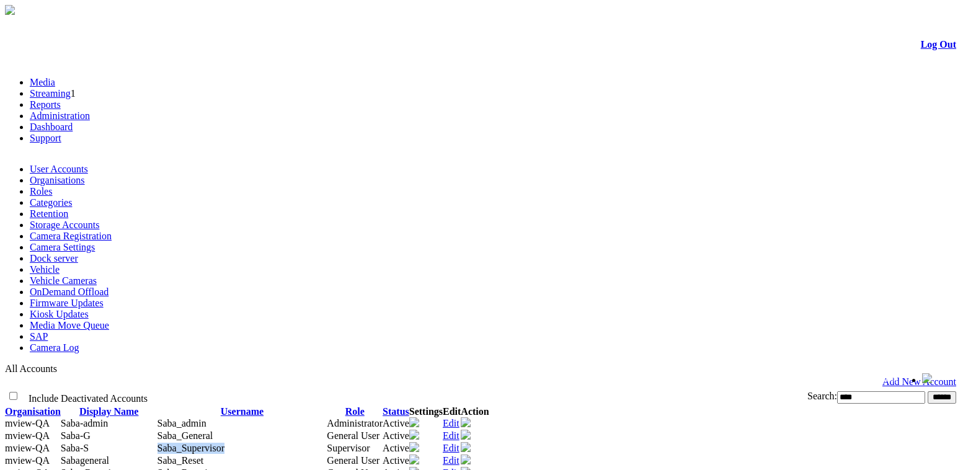 The width and height of the screenshot is (963, 470). Describe the element at coordinates (355, 423) in the screenshot. I see `td: Administrator` at that location.